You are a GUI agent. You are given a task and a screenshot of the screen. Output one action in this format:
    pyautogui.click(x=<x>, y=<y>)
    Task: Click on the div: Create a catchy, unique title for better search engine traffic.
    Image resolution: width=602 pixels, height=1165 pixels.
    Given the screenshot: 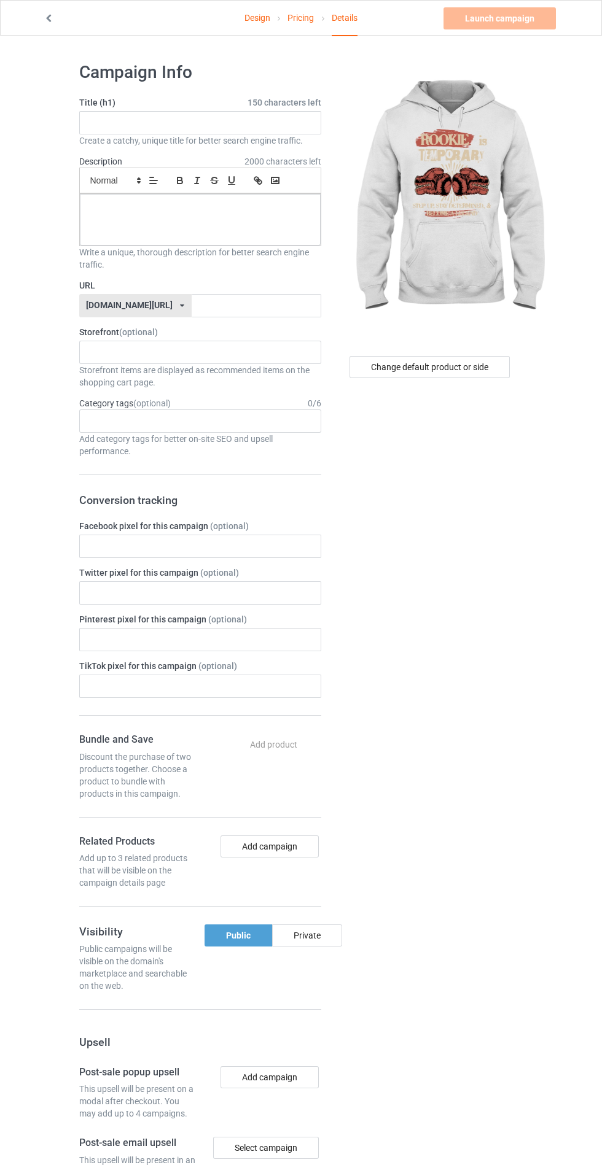 What is the action you would take?
    pyautogui.click(x=200, y=141)
    